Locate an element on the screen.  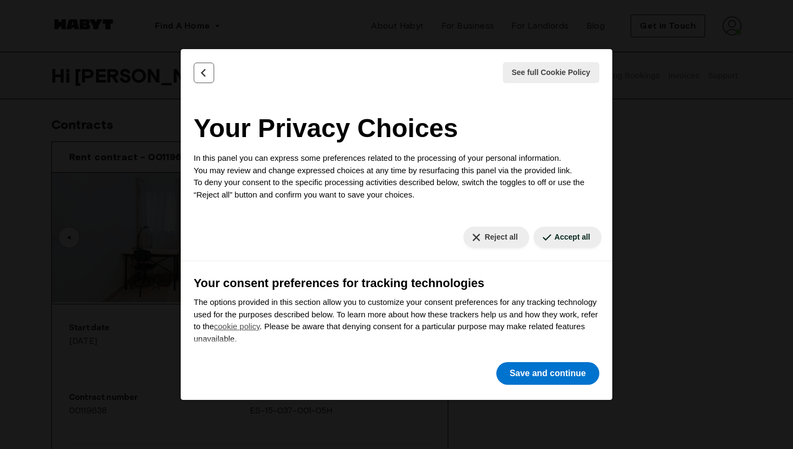
p: In this panel you can express some preferences related to the processing of your personal informa... is located at coordinates (396, 176).